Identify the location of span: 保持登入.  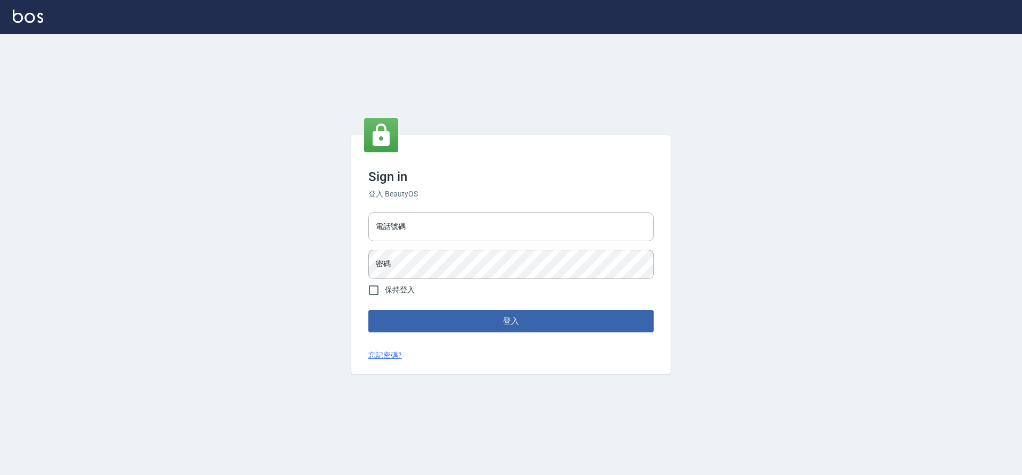
(400, 290).